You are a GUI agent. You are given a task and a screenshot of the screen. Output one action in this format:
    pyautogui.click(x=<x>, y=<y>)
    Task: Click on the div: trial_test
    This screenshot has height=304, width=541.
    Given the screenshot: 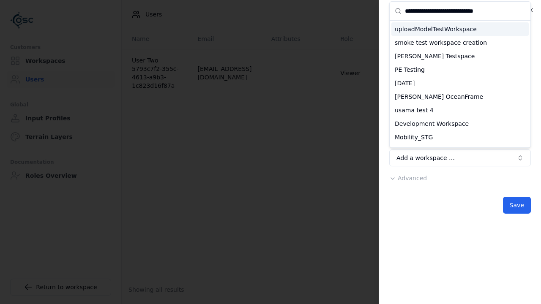 What is the action you would take?
    pyautogui.click(x=459, y=151)
    